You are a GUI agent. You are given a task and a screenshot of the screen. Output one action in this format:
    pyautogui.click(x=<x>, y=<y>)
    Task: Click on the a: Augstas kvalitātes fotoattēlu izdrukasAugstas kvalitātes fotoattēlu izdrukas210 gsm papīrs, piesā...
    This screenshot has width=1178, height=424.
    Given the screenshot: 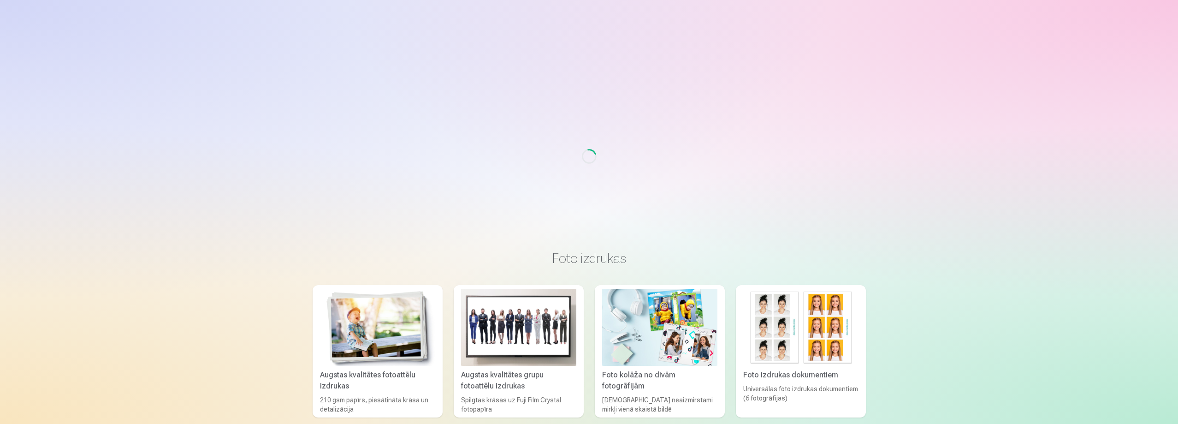 What is the action you would take?
    pyautogui.click(x=378, y=351)
    